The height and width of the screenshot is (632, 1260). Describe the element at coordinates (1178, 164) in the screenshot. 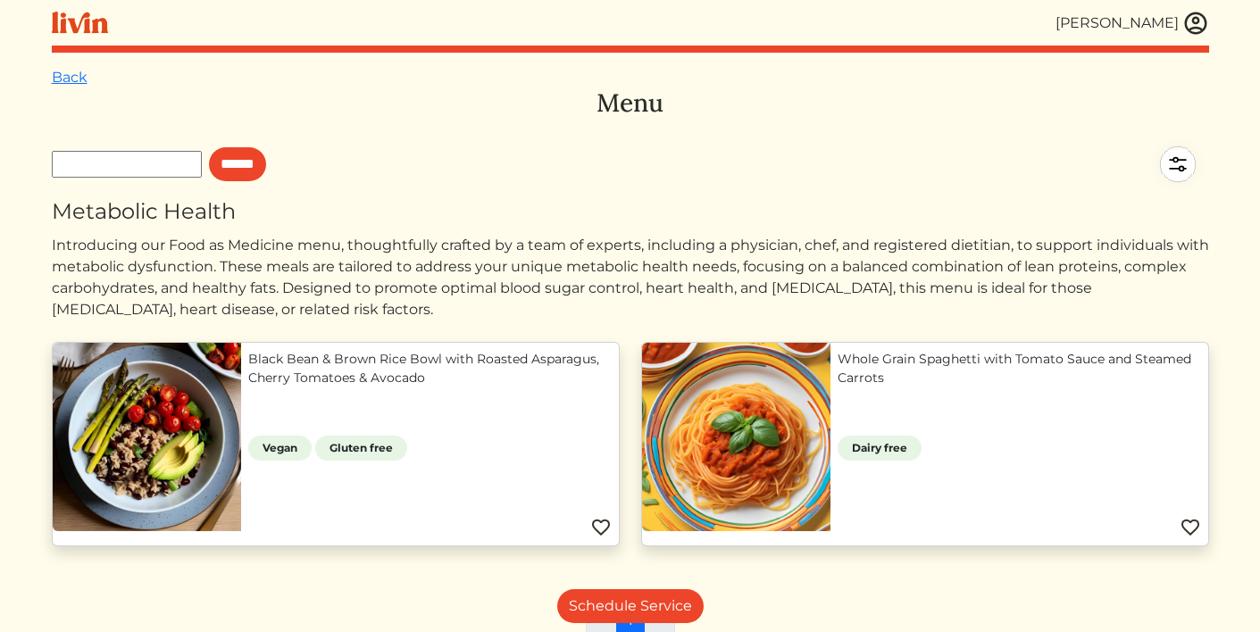

I see `img: filter-5a7d962c2457a2d01fc3f3b070ac7679cf81506dd4bc827d76cf1eb68fb85cd7.svg` at that location.